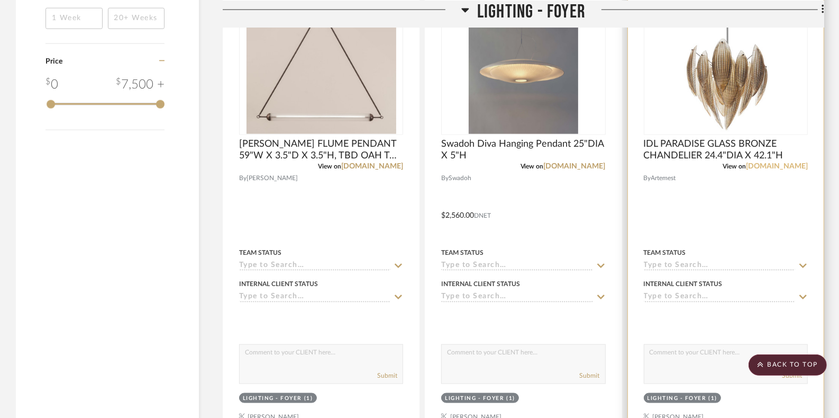  What do you see at coordinates (74, 19) in the screenshot?
I see `input: 1 Week` at bounding box center [74, 19].